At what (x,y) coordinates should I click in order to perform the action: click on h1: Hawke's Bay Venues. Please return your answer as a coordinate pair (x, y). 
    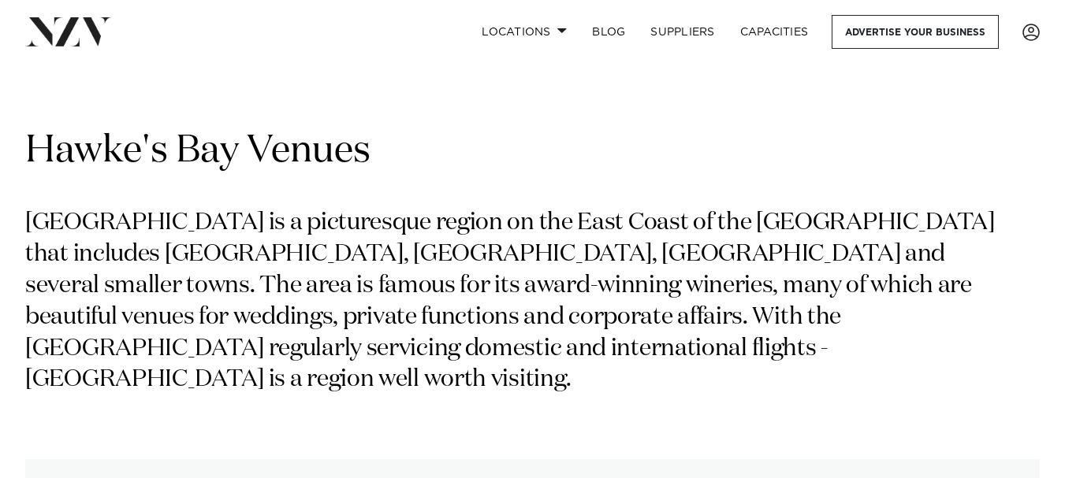
    Looking at the image, I should click on (532, 151).